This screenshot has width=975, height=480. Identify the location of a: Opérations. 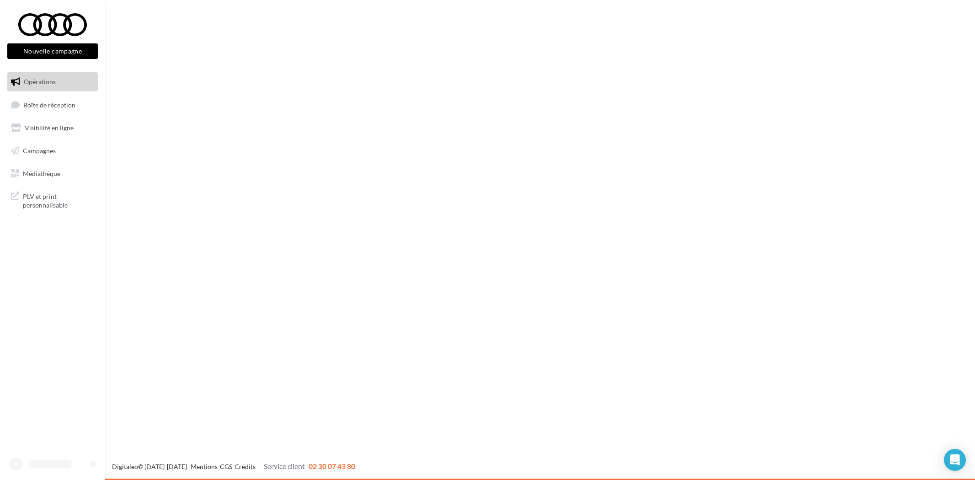
(53, 82).